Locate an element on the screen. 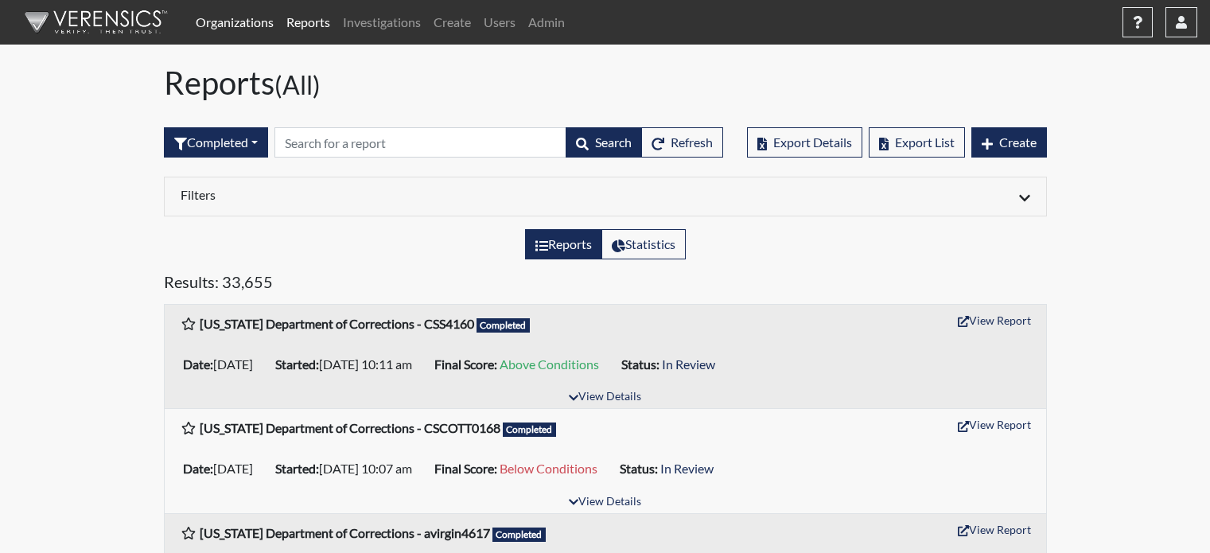  button: Search is located at coordinates (604, 142).